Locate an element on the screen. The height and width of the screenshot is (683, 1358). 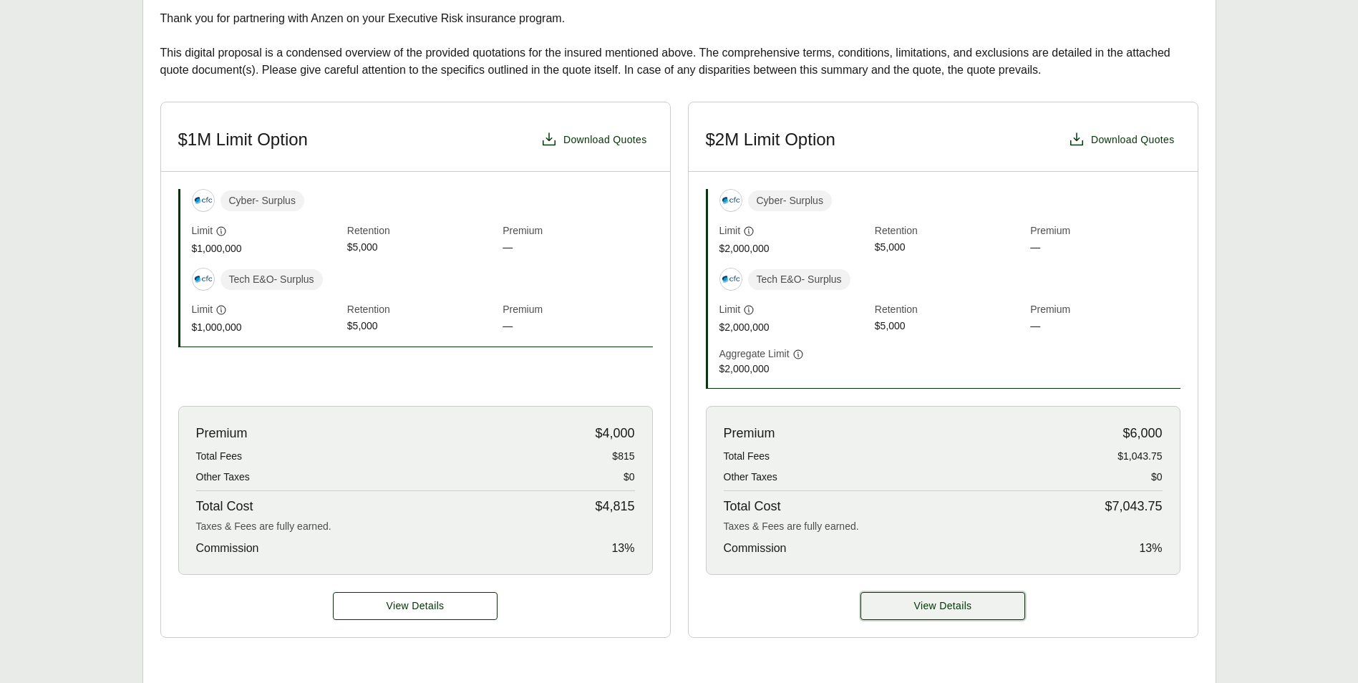
span: $1,043.75 is located at coordinates (1140, 456).